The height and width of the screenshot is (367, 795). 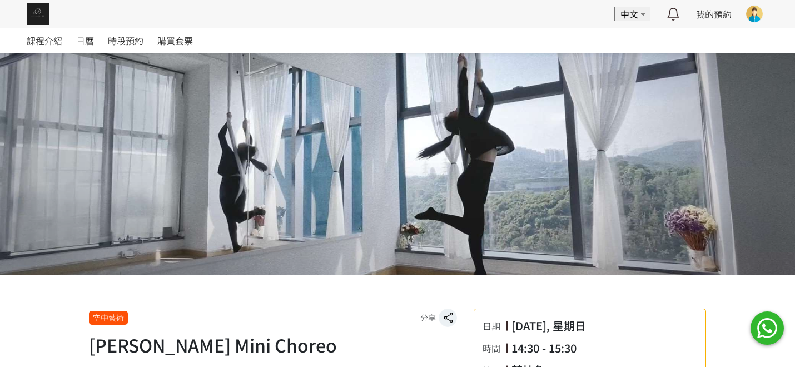 I want to click on a: 課程介紹, so click(x=44, y=41).